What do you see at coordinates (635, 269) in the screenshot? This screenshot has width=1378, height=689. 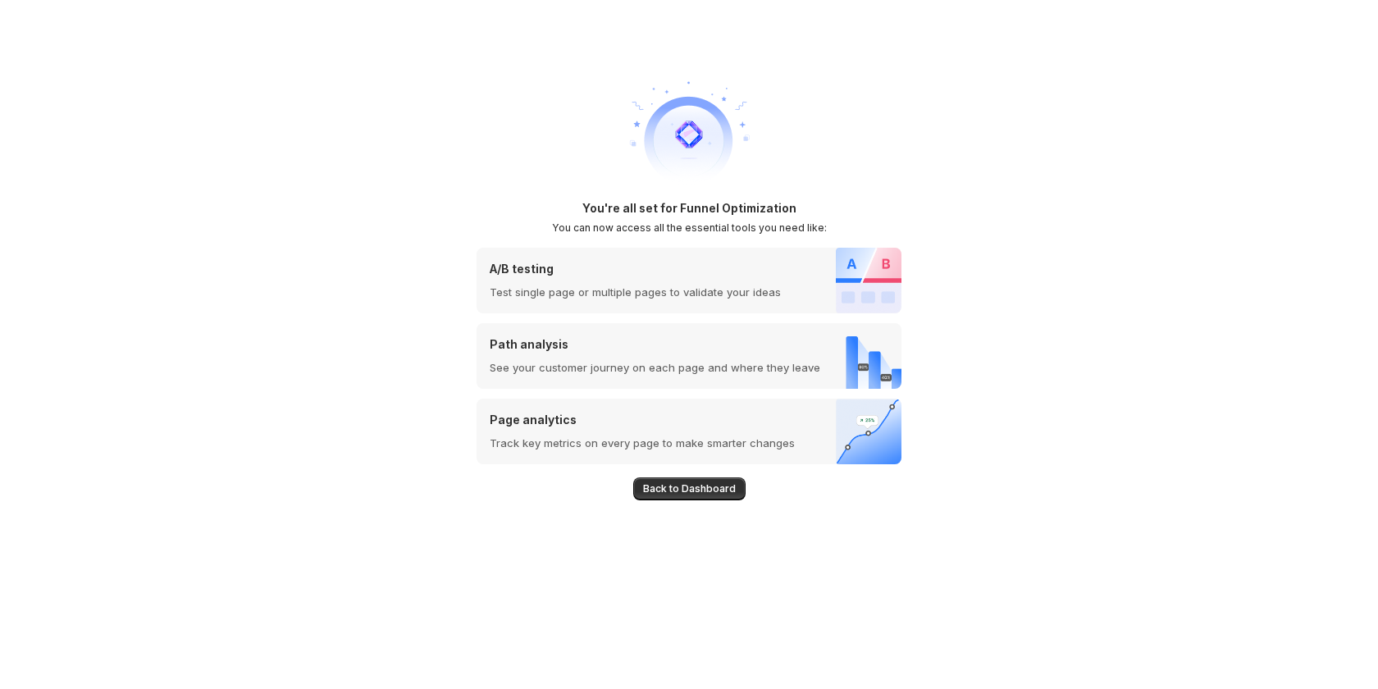 I see `p: A/B testing` at bounding box center [635, 269].